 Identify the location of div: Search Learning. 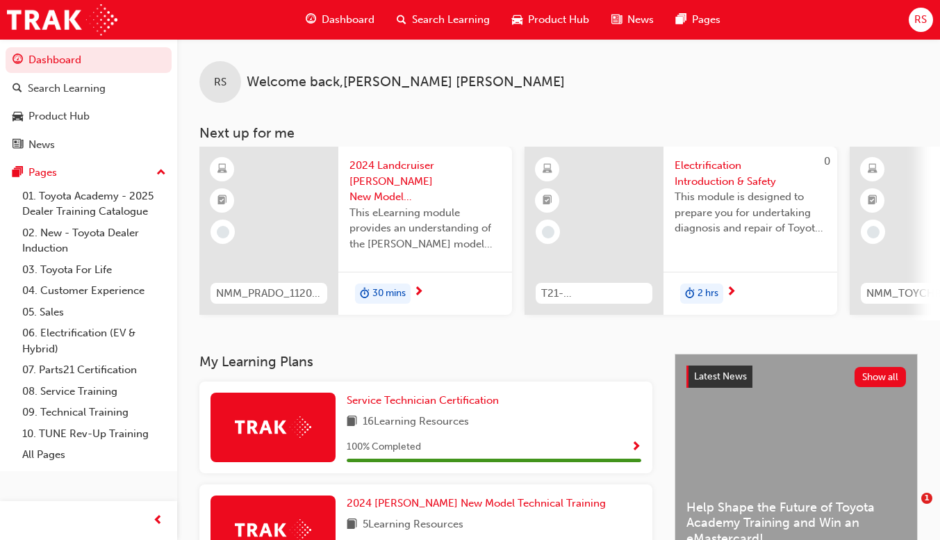
(67, 88).